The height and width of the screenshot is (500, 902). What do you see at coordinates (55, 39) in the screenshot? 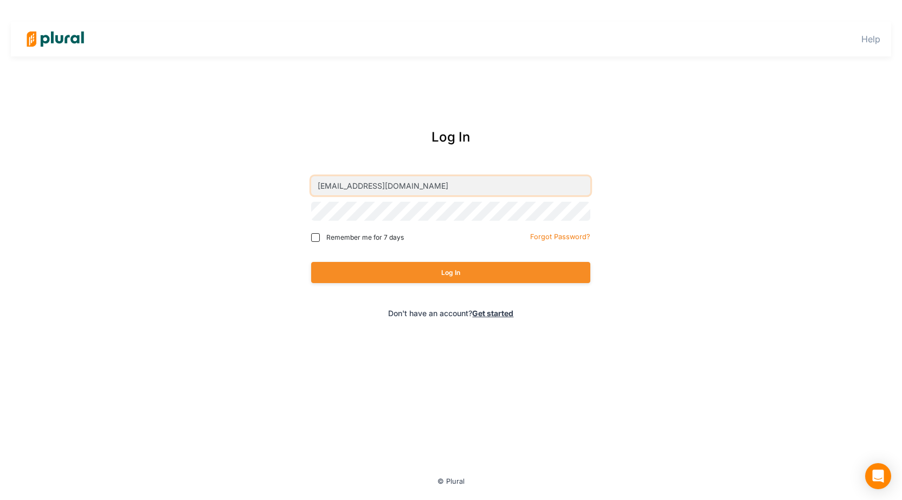
I see `img: Logo for Plural` at bounding box center [55, 39].